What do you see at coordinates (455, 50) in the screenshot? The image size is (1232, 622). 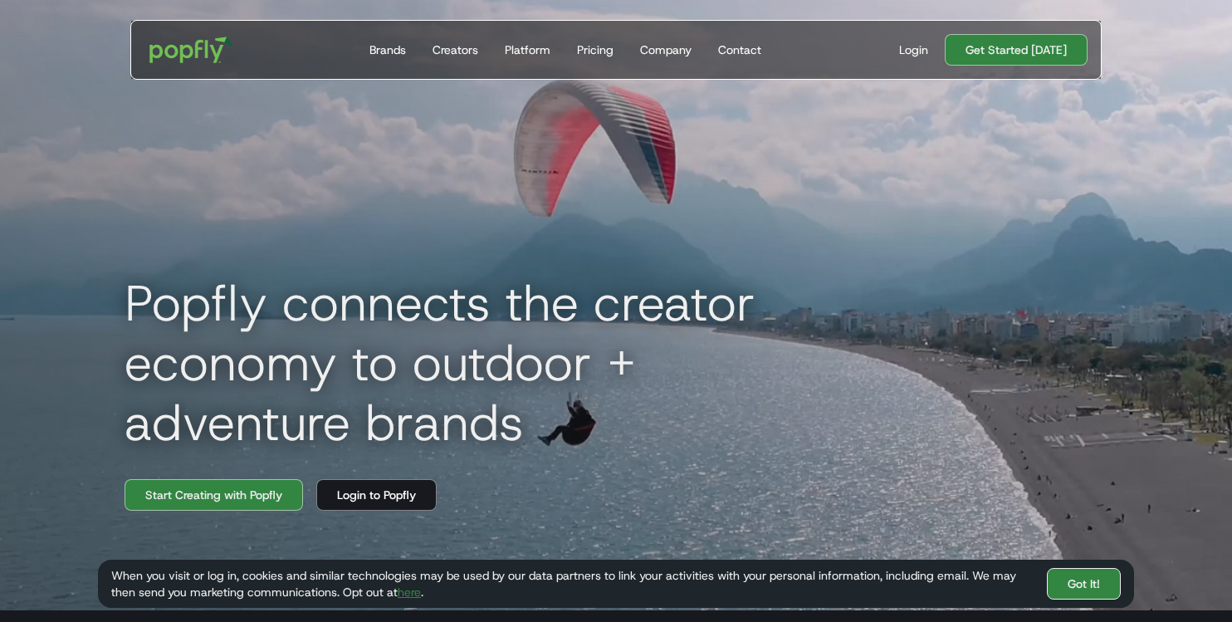 I see `div: Creators` at bounding box center [455, 50].